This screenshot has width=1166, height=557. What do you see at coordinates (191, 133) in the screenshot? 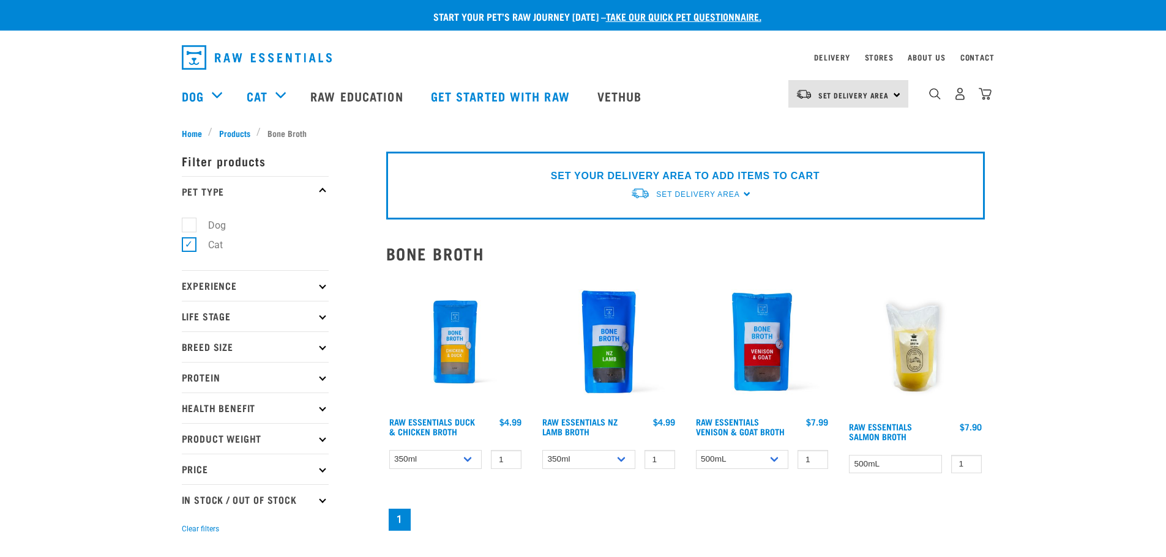
I see `span: Home` at bounding box center [191, 133].